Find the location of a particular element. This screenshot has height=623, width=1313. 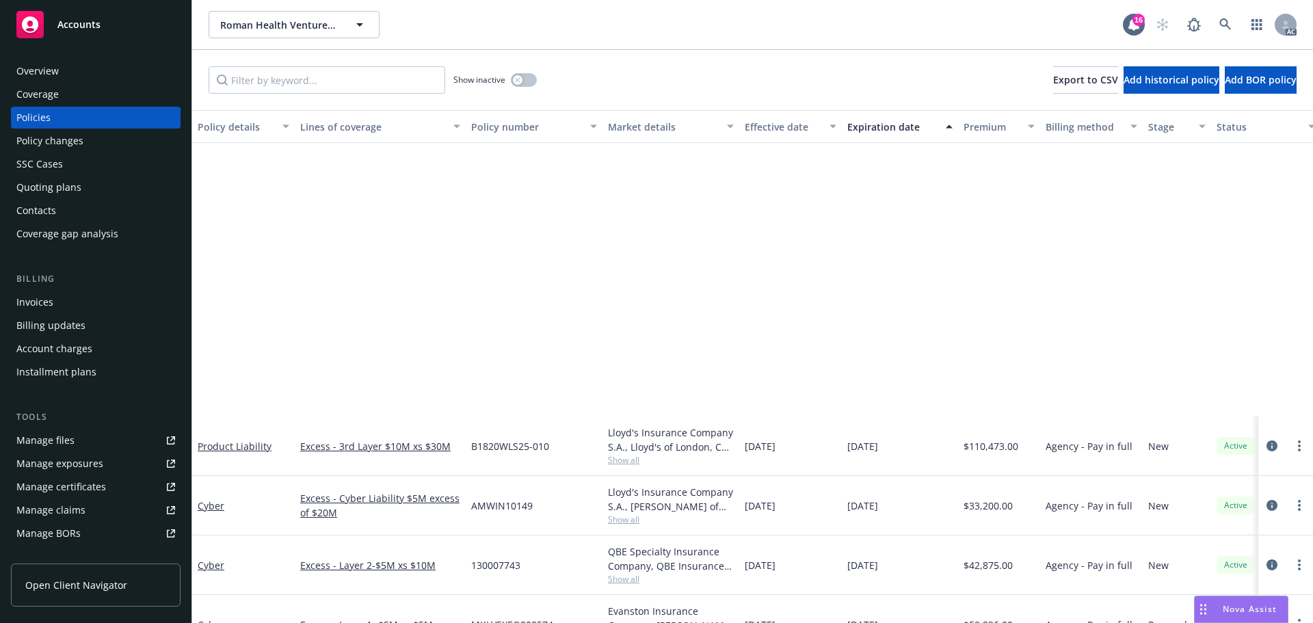

input: Filter by keyword... is located at coordinates (327, 80).